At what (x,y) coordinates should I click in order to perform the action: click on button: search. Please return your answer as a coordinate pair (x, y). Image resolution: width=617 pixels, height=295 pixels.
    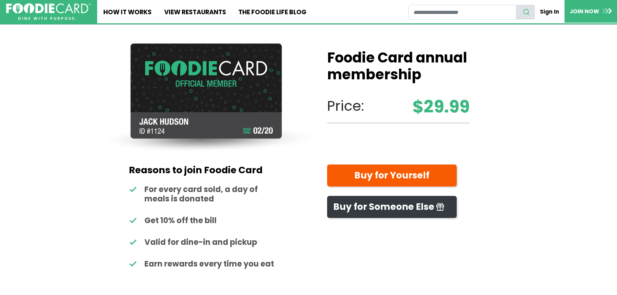
    Looking at the image, I should click on (525, 12).